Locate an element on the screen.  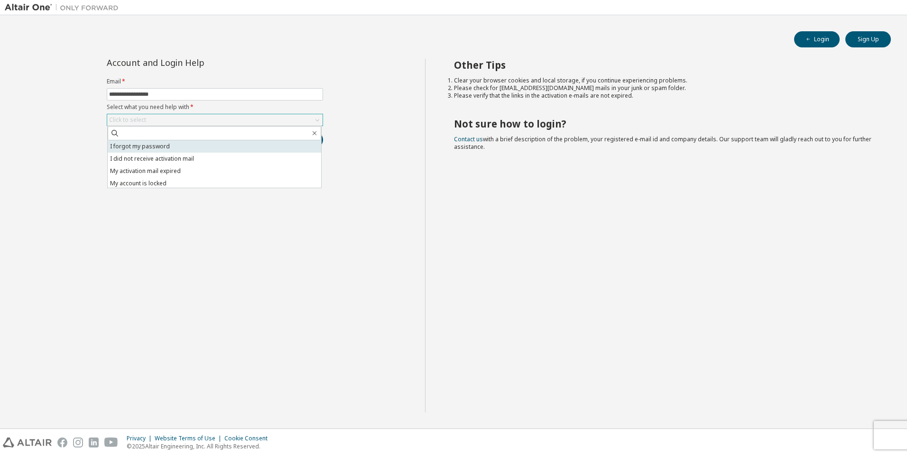
li: Please verify that the links in the activation e-mails are not expired. is located at coordinates (664, 96).